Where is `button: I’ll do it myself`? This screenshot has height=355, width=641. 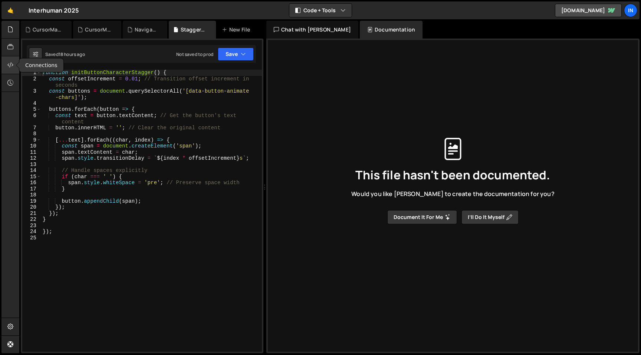
button: I’ll do it myself is located at coordinates (490, 217).